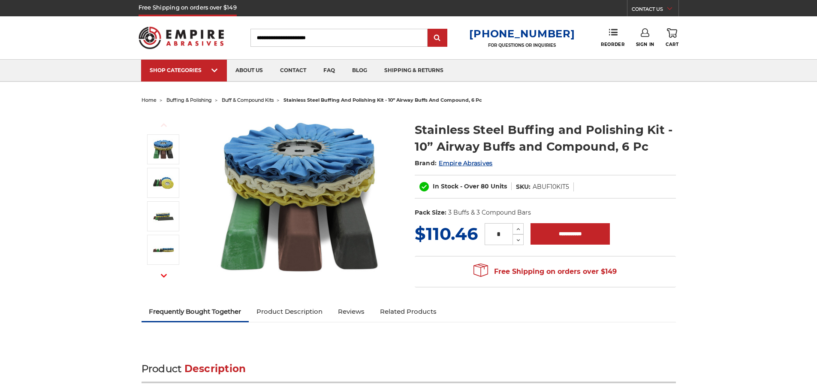  Describe the element at coordinates (613, 37) in the screenshot. I see `a: Reorder` at that location.